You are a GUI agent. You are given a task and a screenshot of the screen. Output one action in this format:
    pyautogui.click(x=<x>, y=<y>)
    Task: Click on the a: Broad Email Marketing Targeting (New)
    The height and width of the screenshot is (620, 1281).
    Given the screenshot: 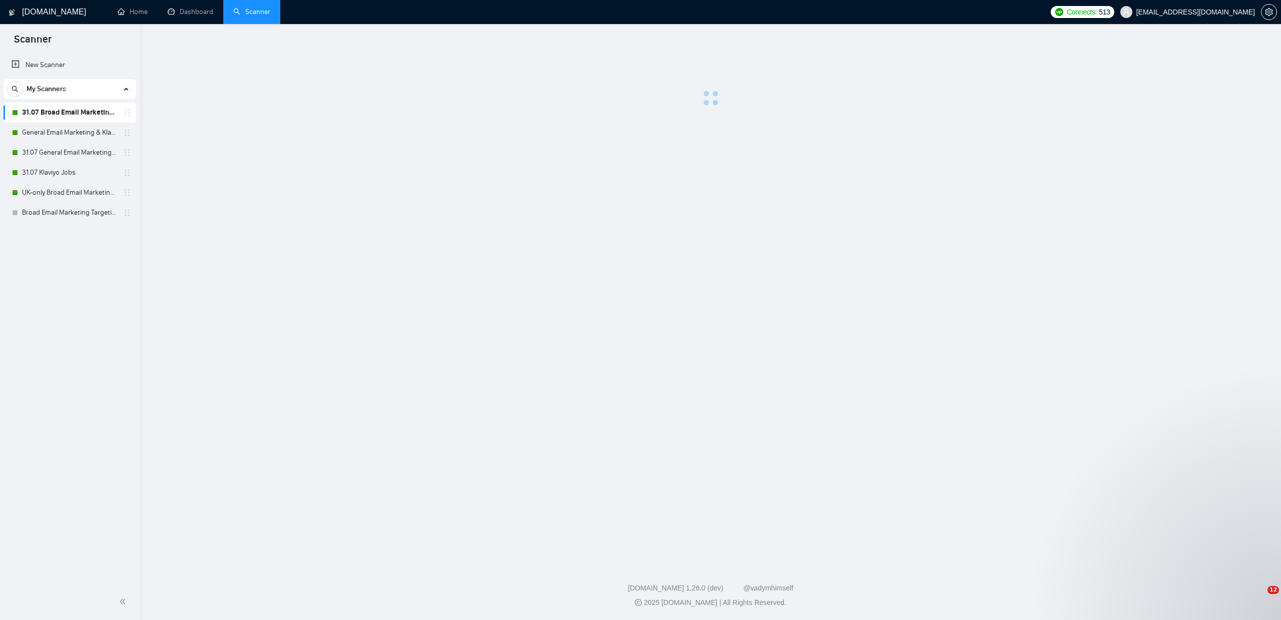 What is the action you would take?
    pyautogui.click(x=70, y=213)
    